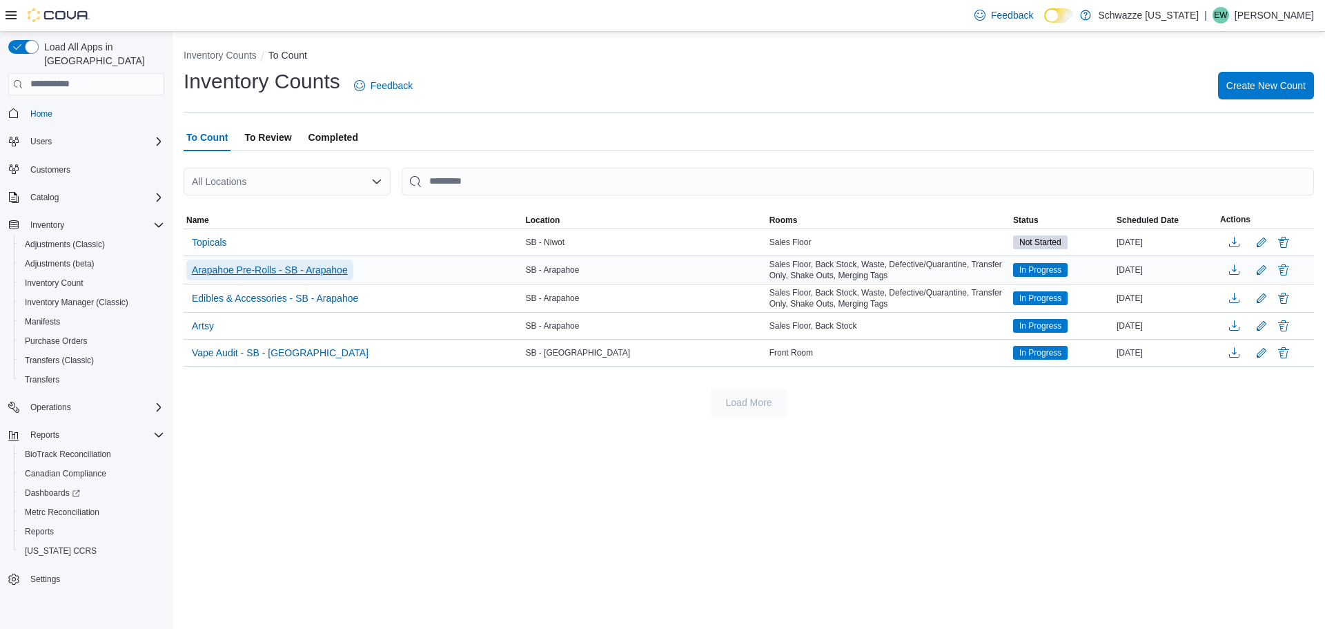 The width and height of the screenshot is (1325, 629). What do you see at coordinates (41, 141) in the screenshot?
I see `span: Users` at bounding box center [41, 141].